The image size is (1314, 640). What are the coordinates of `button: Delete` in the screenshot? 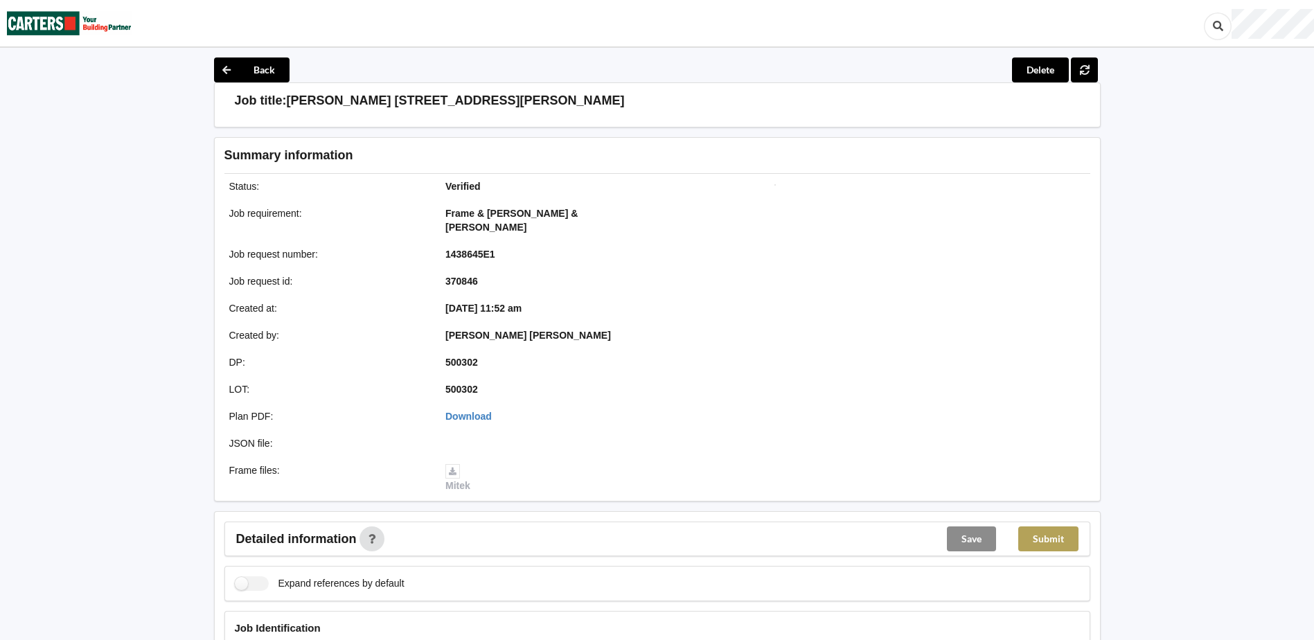 It's located at (1041, 70).